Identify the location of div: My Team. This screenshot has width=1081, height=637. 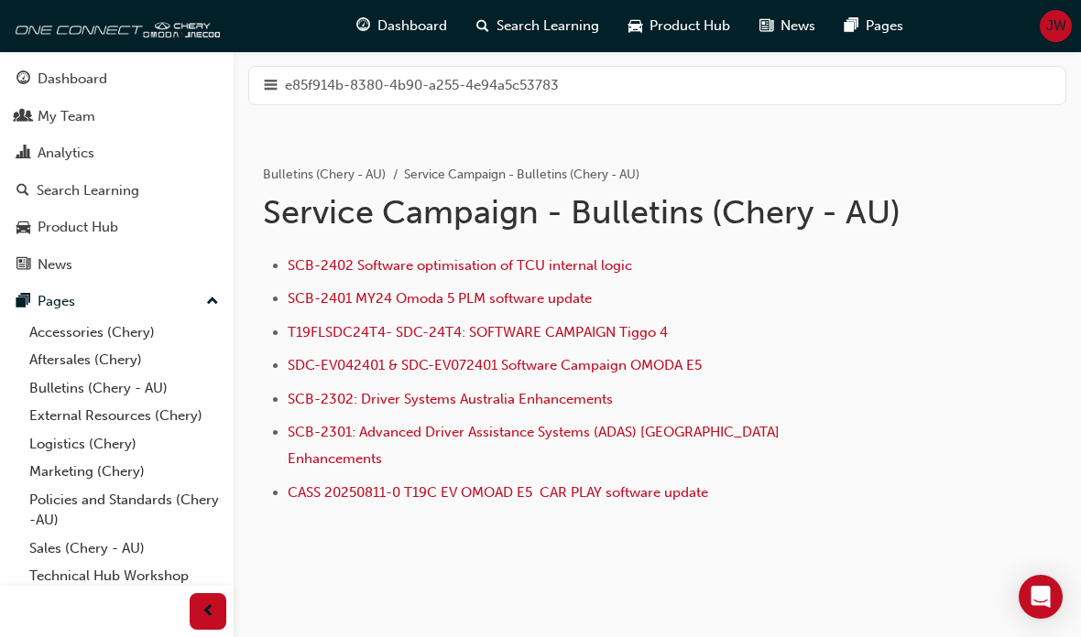
(66, 116).